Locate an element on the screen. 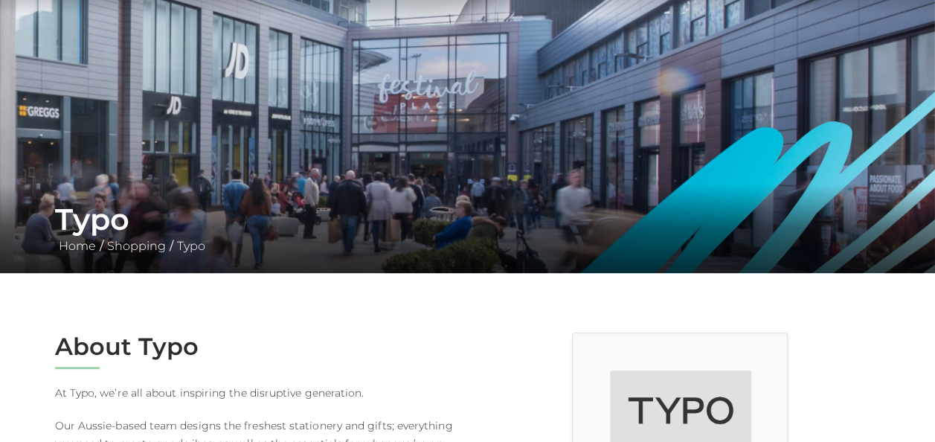 Image resolution: width=935 pixels, height=442 pixels. h1: Typo is located at coordinates (468, 220).